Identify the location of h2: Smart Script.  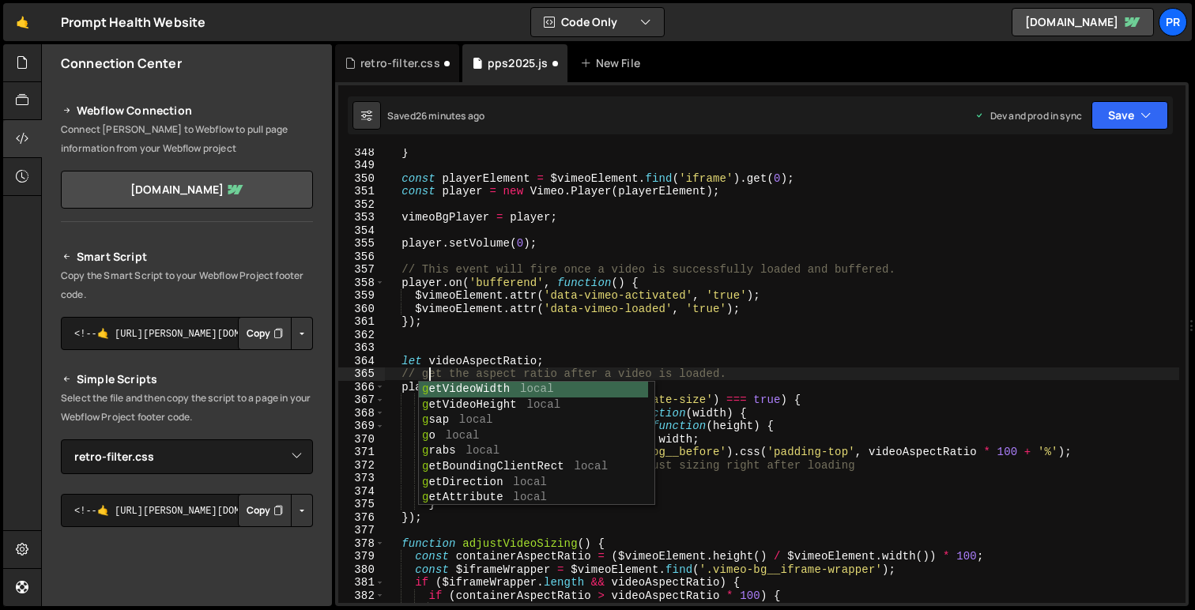
(186, 257).